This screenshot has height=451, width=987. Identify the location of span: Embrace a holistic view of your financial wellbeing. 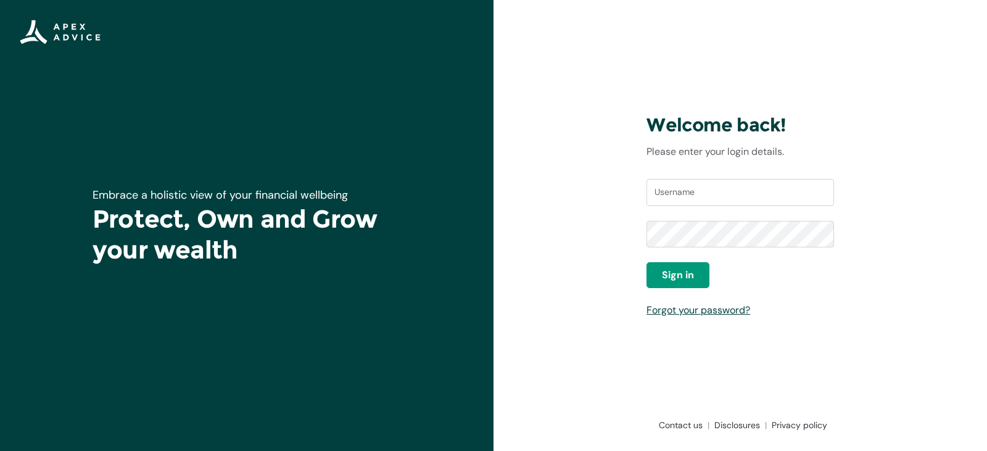
(220, 195).